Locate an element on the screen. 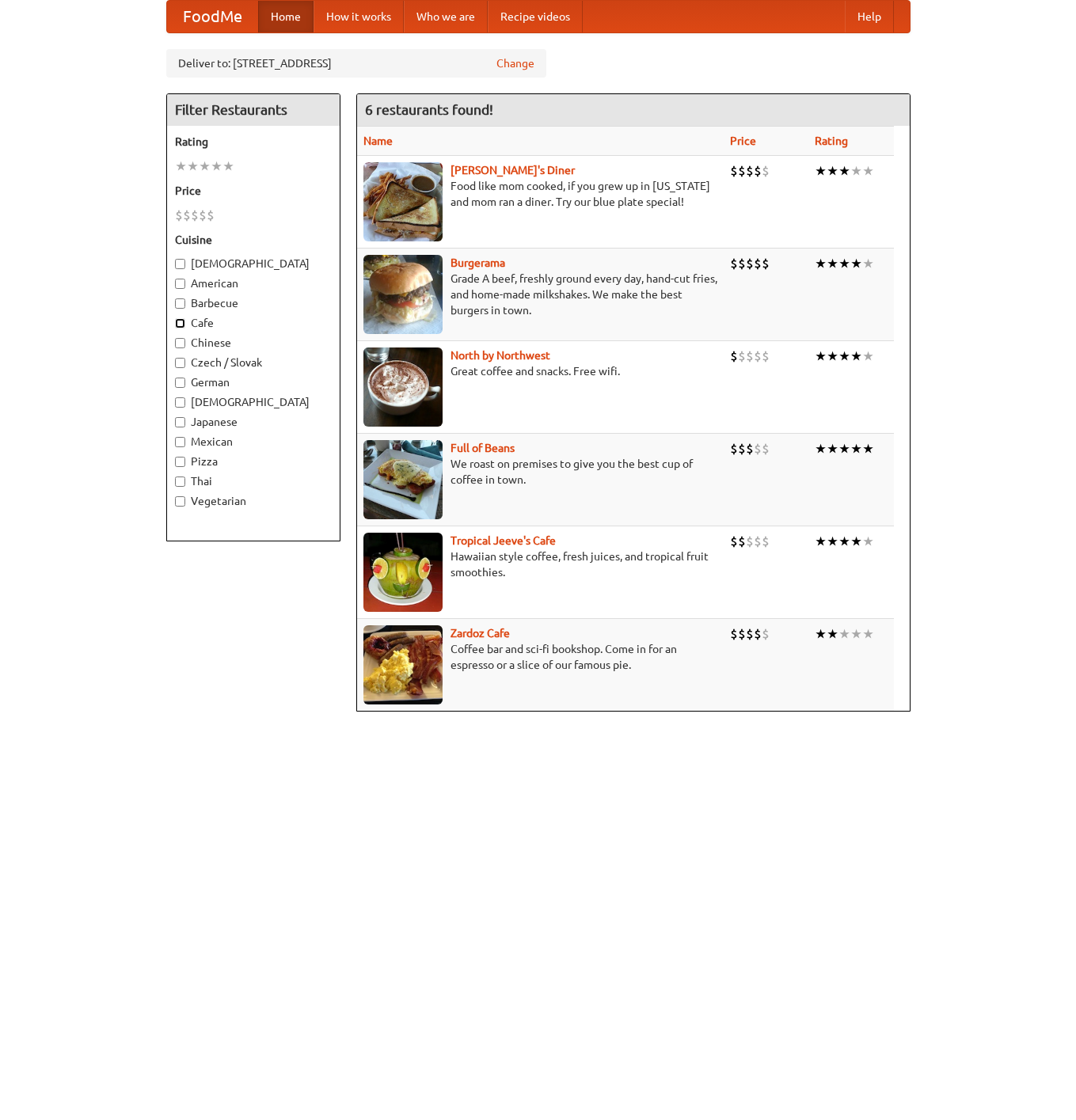 This screenshot has width=1076, height=1120. a: Burgerama is located at coordinates (477, 263).